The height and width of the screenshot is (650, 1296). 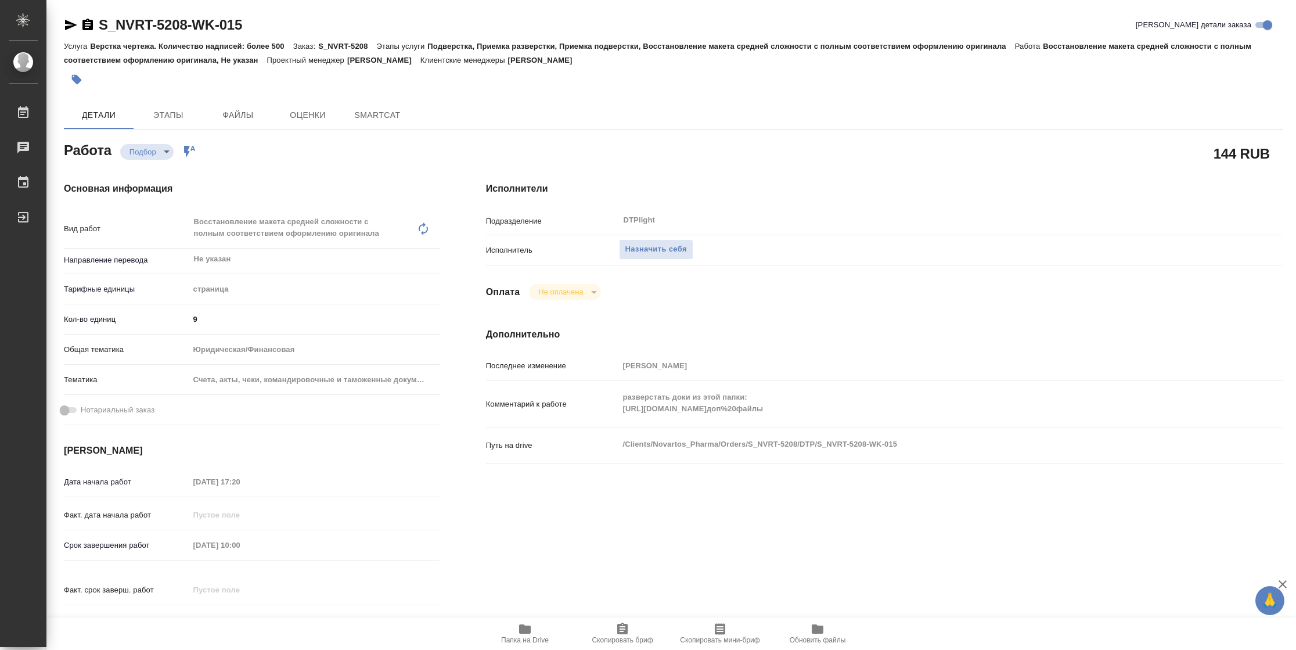 I want to click on p: Исполнитель, so click(x=552, y=250).